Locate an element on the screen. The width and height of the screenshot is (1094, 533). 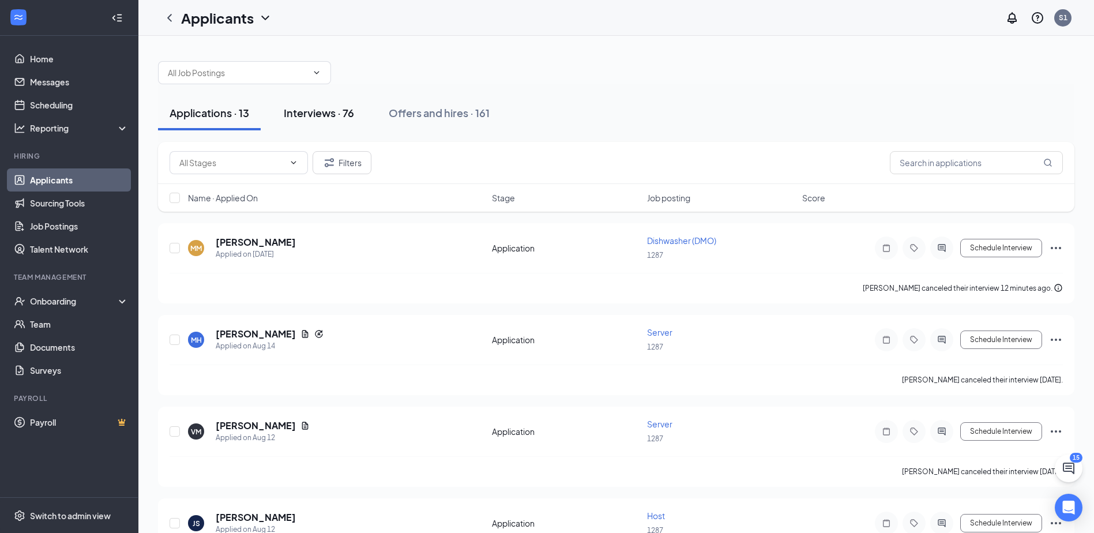
div: VM is located at coordinates (196, 432).